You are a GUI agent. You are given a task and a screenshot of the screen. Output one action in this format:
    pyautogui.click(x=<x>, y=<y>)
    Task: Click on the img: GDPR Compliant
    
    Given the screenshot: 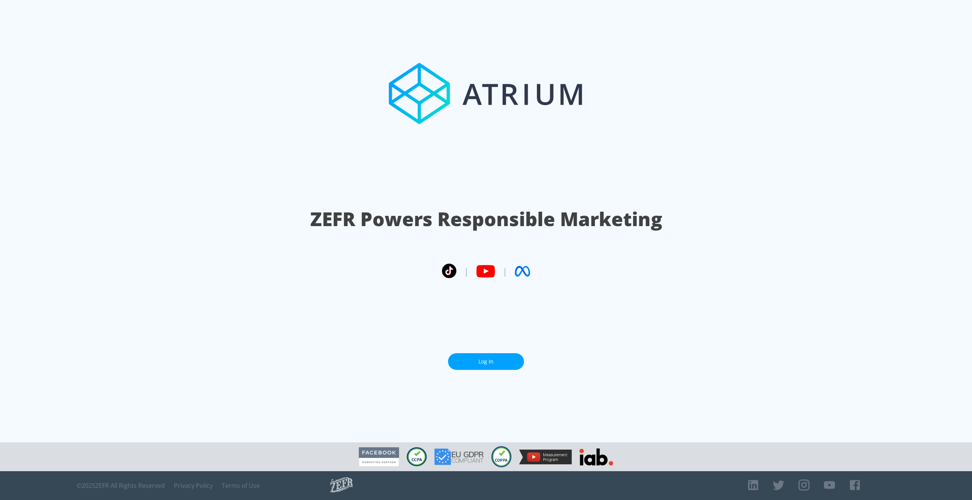 What is the action you would take?
    pyautogui.click(x=459, y=457)
    